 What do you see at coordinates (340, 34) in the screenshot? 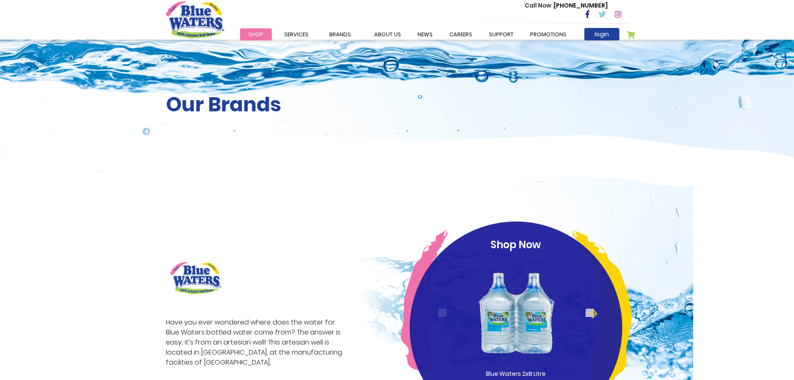
I see `span: Brands` at bounding box center [340, 34].